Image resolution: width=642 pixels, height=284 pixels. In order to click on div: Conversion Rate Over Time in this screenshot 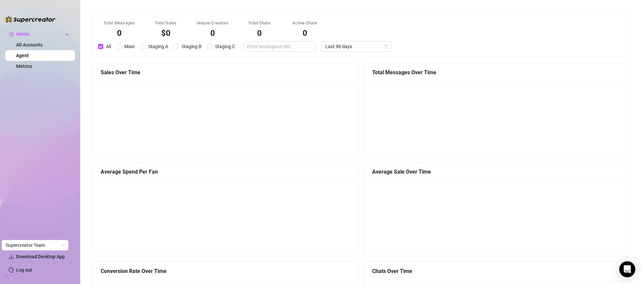, I will do `click(225, 271)`.